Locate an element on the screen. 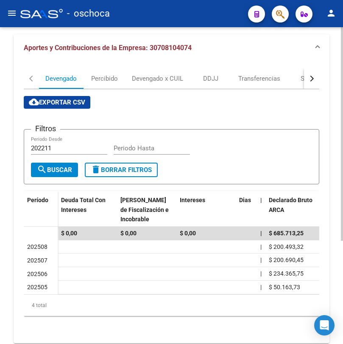 This screenshot has height=344, width=343. mat-icon: cloud_download is located at coordinates (34, 102).